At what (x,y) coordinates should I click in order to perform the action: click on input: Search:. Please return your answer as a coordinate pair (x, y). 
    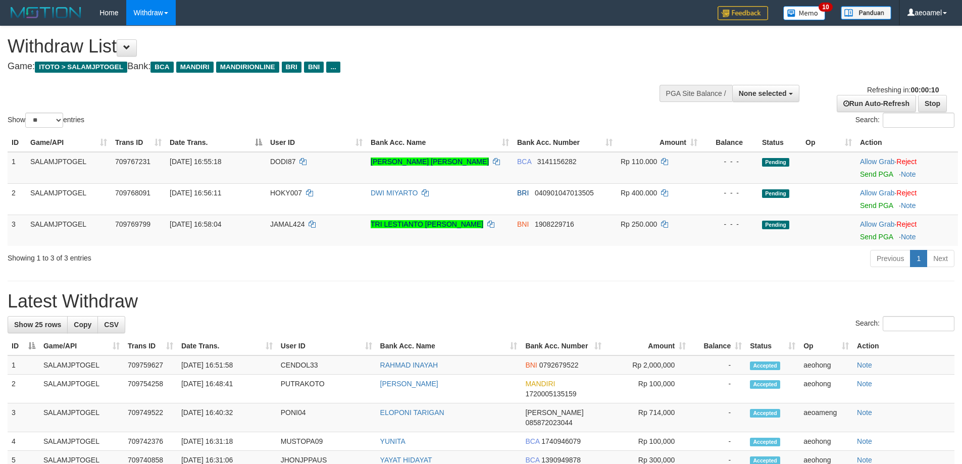
    Looking at the image, I should click on (919, 120).